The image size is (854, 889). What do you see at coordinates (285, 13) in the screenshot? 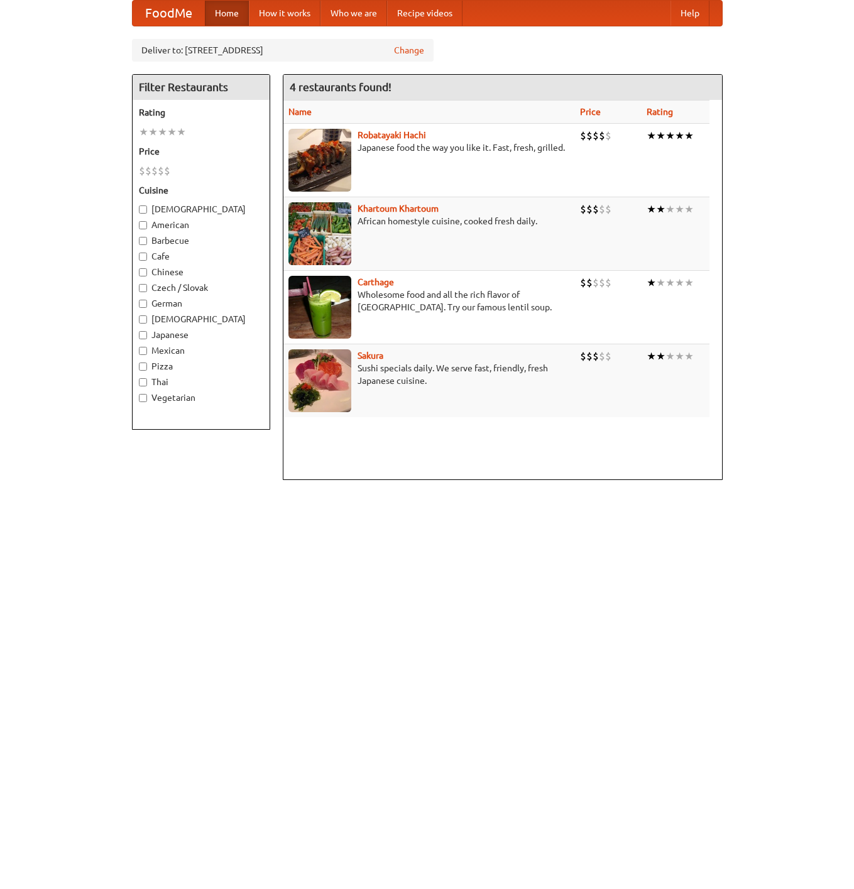
I see `a: How it works` at bounding box center [285, 13].